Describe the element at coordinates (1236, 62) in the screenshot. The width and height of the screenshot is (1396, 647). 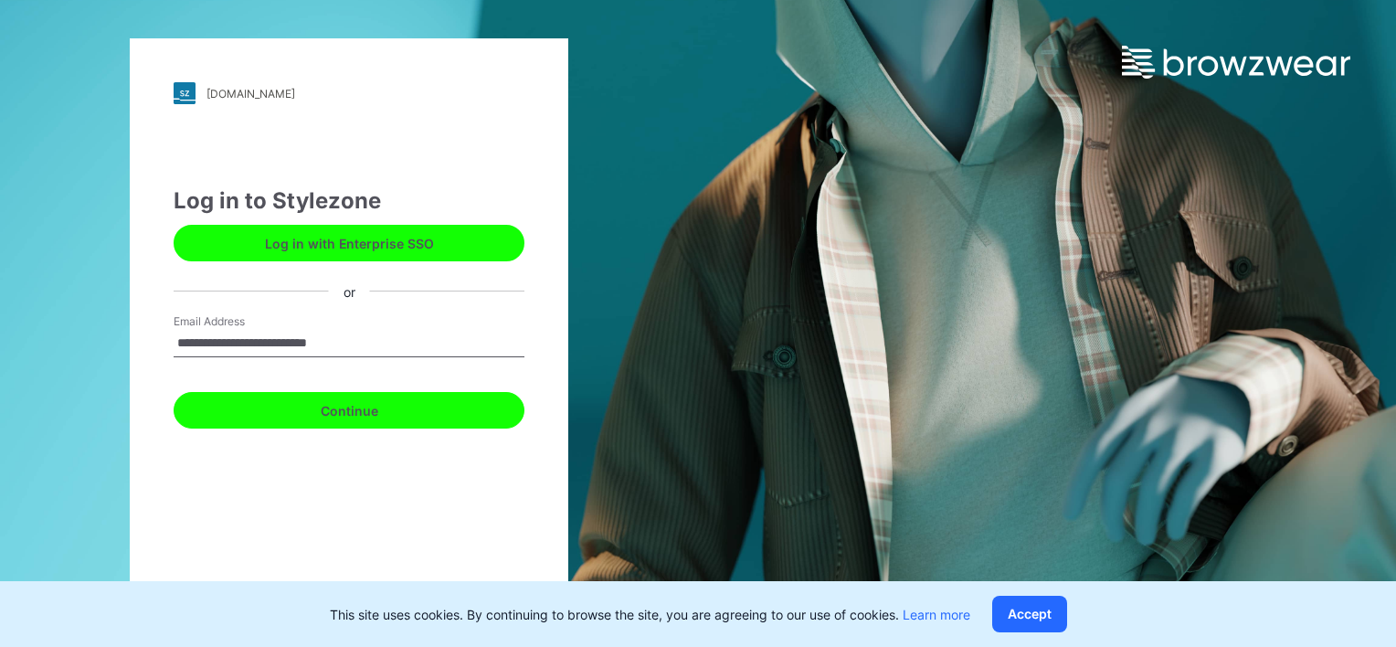
I see `img: browzwear-logo.e42bd6dac1945053ebaf764b6aa21510.svg` at that location.